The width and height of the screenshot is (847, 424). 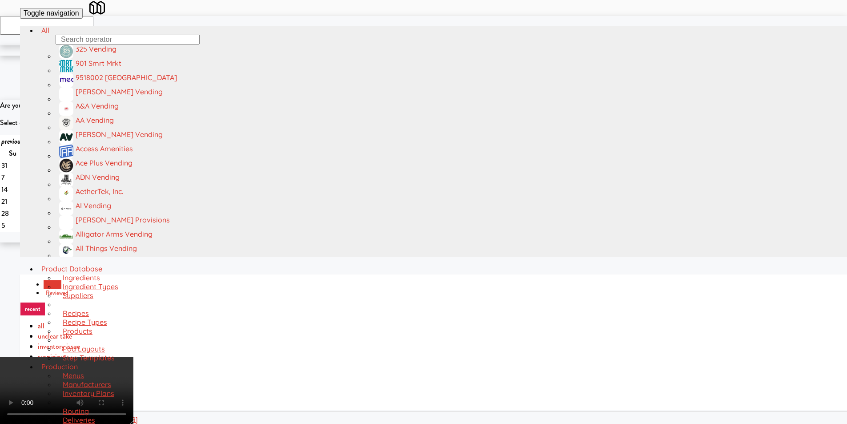 I want to click on a: Suppliers, so click(x=76, y=295).